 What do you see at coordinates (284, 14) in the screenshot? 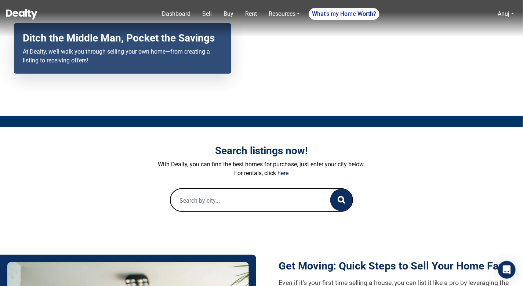
I see `a: Resources` at bounding box center [284, 14].